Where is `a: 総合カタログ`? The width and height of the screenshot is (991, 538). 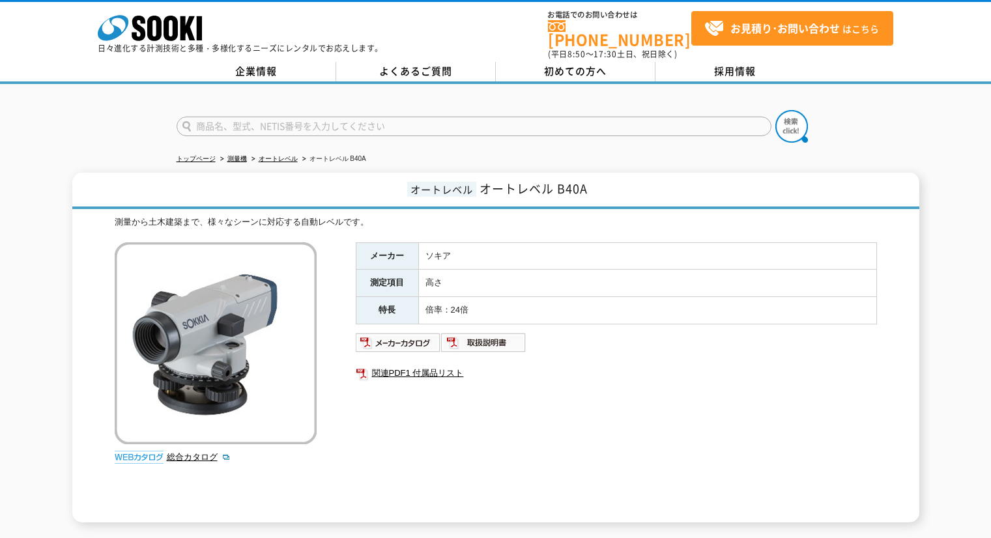 a: 総合カタログ is located at coordinates (199, 457).